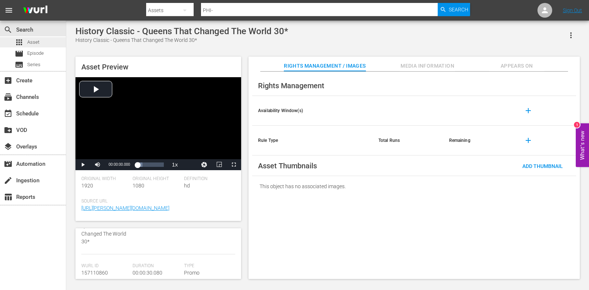 This screenshot has width=589, height=290. I want to click on button: Fullscreen, so click(234, 165).